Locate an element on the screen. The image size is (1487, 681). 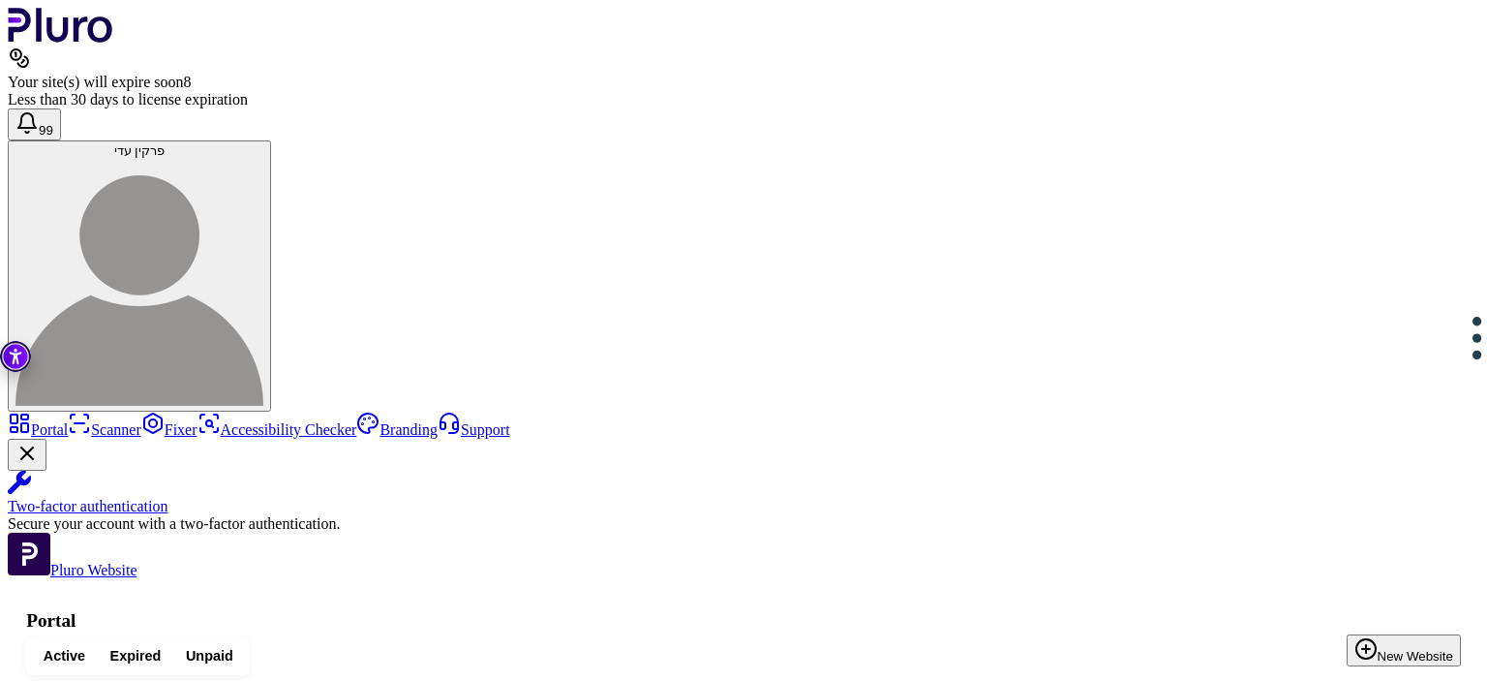
a: Logo is located at coordinates (60, 37).